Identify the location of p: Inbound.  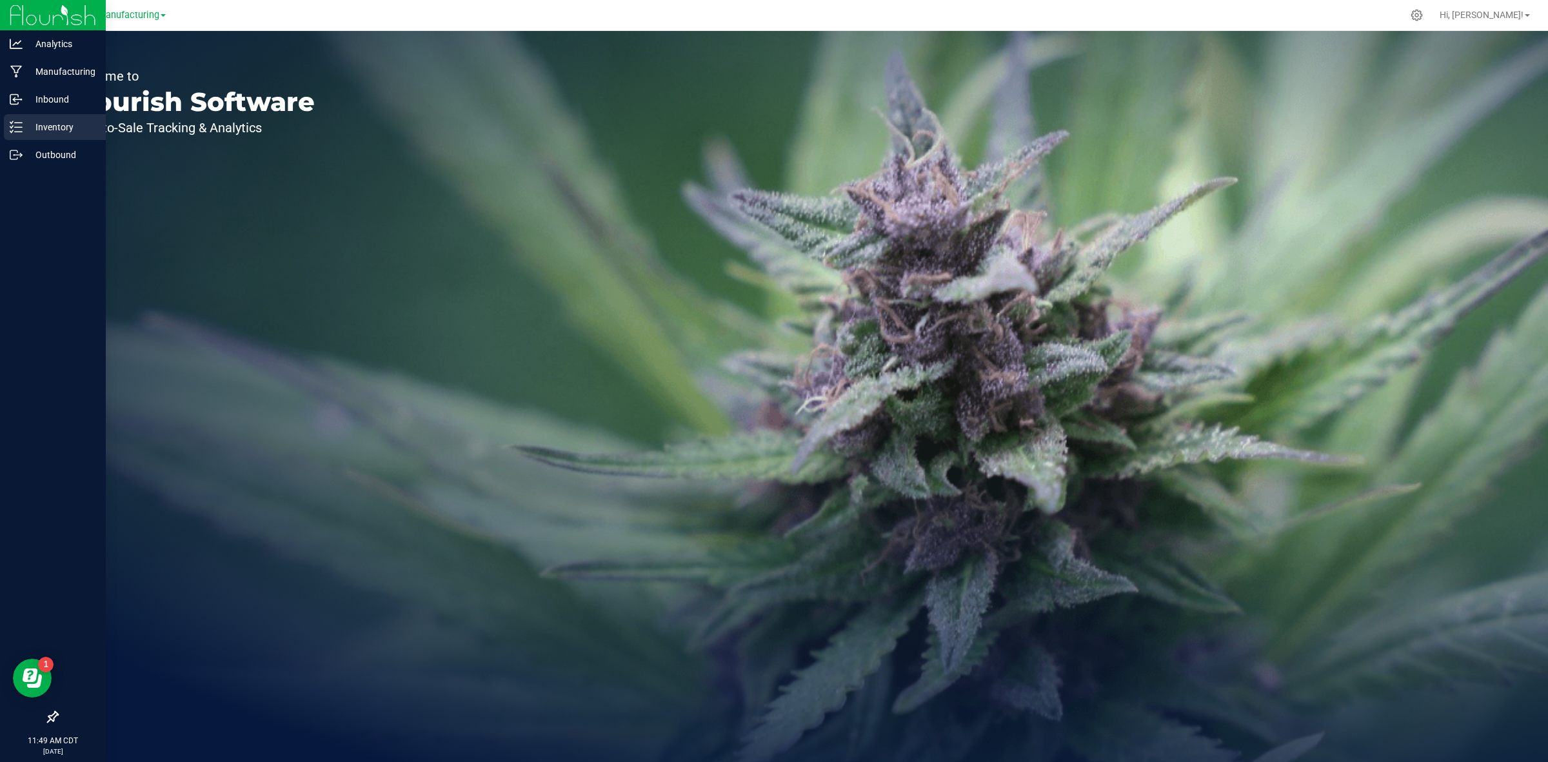
(61, 99).